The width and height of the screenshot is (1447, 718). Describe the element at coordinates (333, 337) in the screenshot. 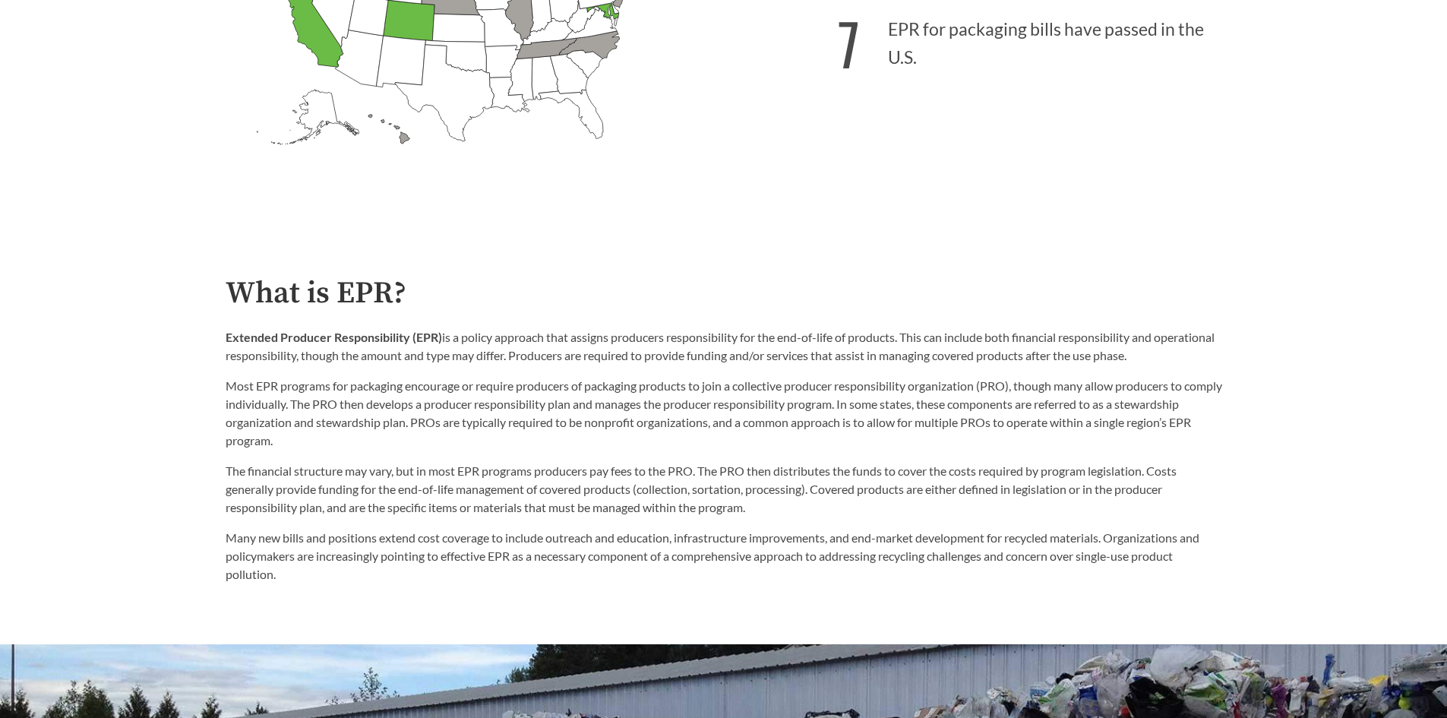

I see `strong: Extended Producer Responsibility (EPR)` at that location.